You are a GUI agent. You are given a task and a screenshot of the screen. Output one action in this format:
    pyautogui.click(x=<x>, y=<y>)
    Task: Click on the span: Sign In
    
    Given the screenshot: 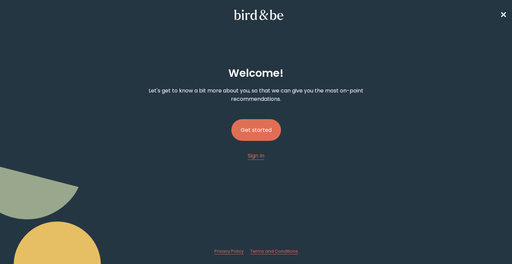 What is the action you would take?
    pyautogui.click(x=256, y=155)
    